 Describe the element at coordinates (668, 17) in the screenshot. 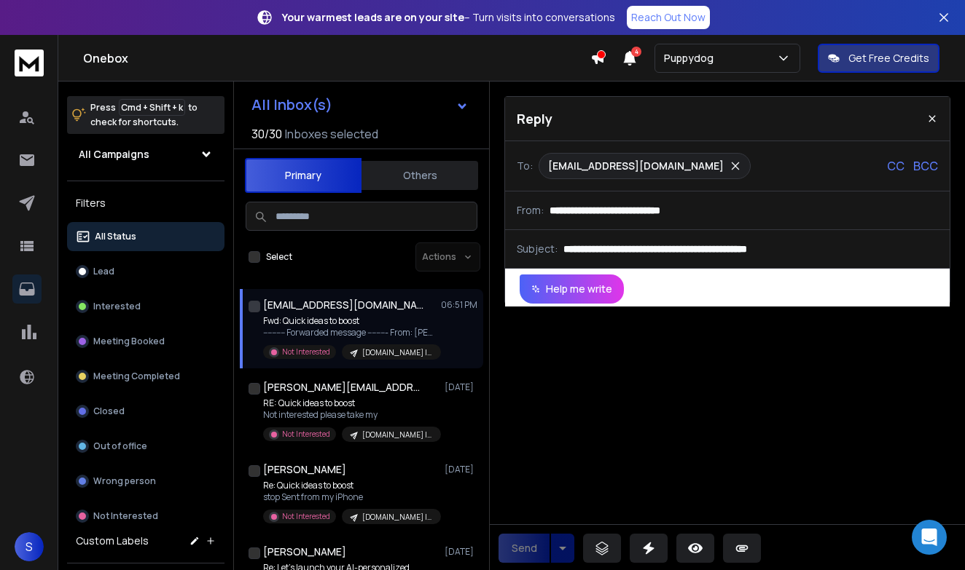

I see `p: Reach Out Now` at that location.